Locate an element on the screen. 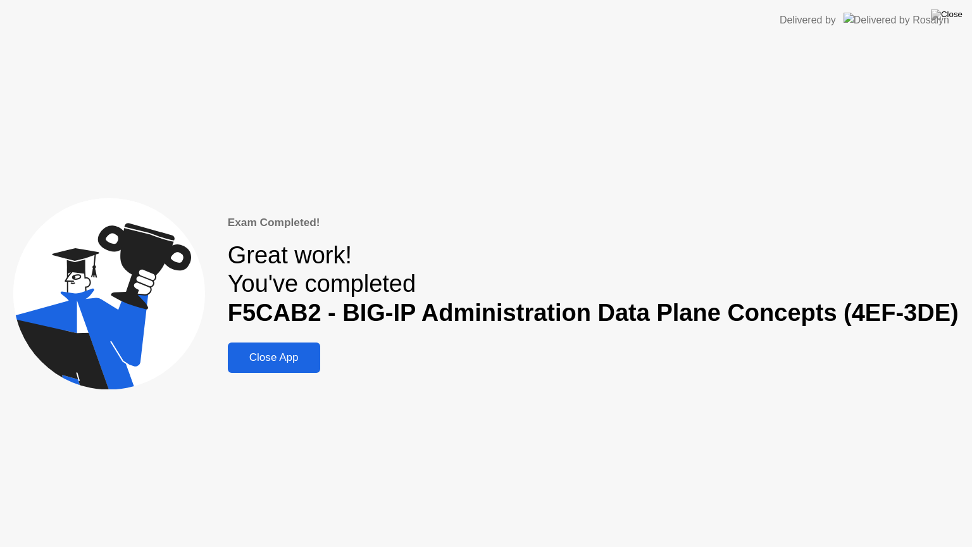 This screenshot has width=972, height=547. div: Delivered by is located at coordinates (807, 20).